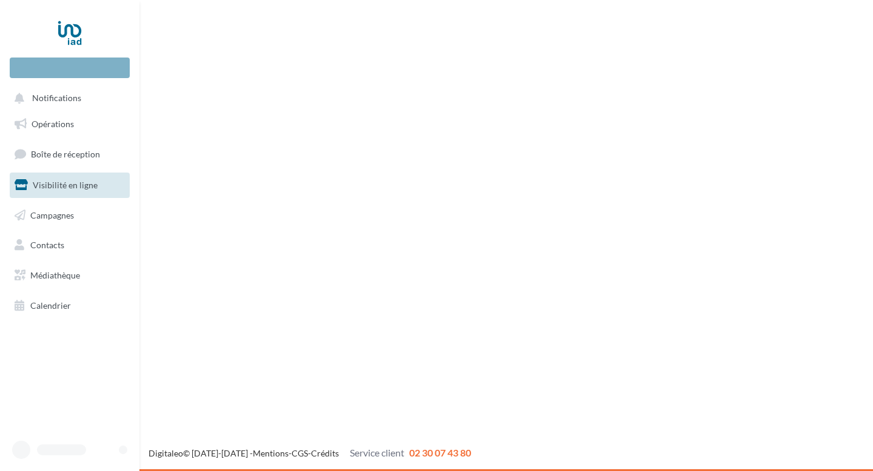 This screenshot has width=873, height=471. Describe the element at coordinates (47, 245) in the screenshot. I see `span: Contacts` at that location.